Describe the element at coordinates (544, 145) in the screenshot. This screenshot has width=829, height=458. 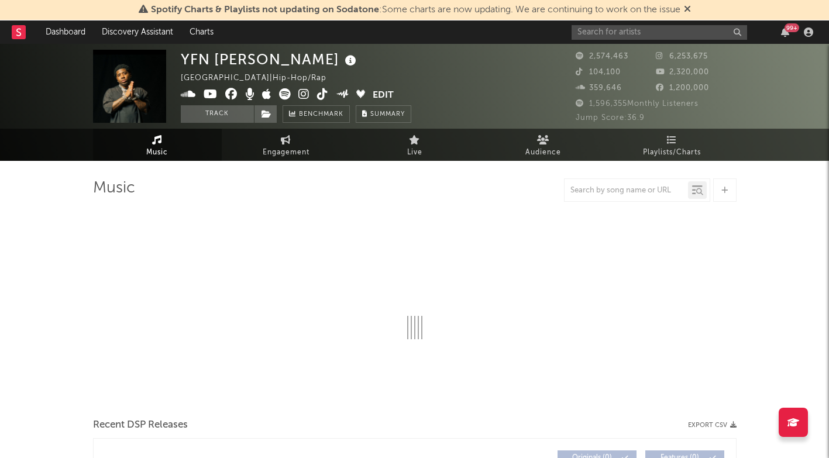
I see `a: Audience` at that location.